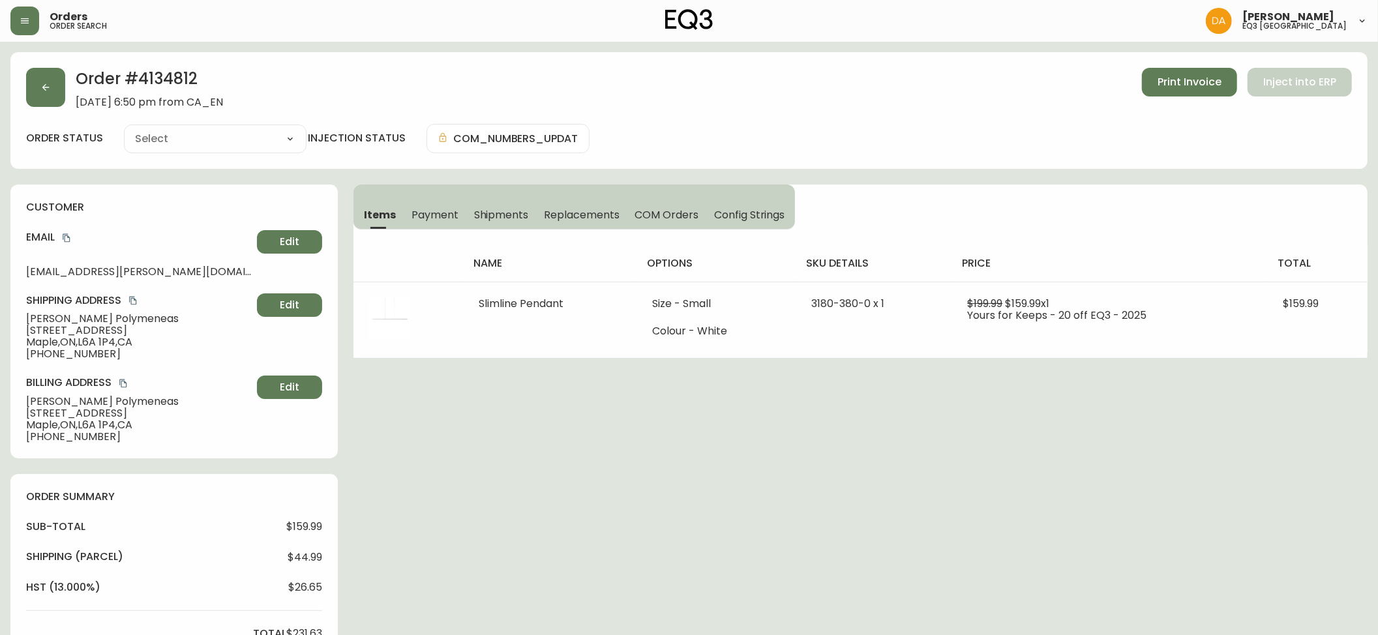 The width and height of the screenshot is (1378, 635). What do you see at coordinates (1057, 315) in the screenshot?
I see `span: Yours for Keeps - 20 off EQ3 - 2025` at bounding box center [1057, 315].